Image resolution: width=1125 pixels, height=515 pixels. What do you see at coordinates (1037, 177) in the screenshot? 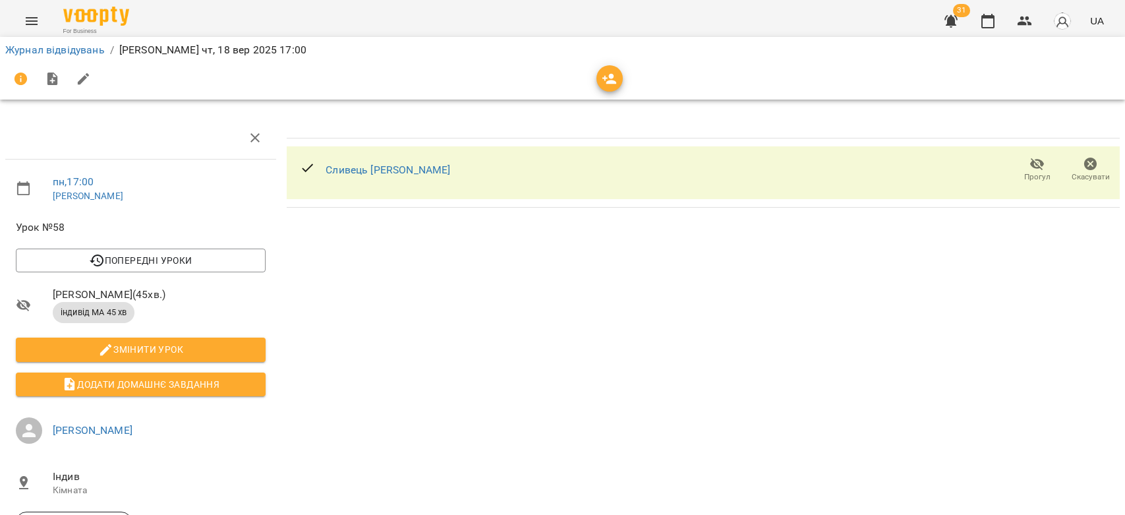
I see `span: Прогул` at bounding box center [1037, 177].